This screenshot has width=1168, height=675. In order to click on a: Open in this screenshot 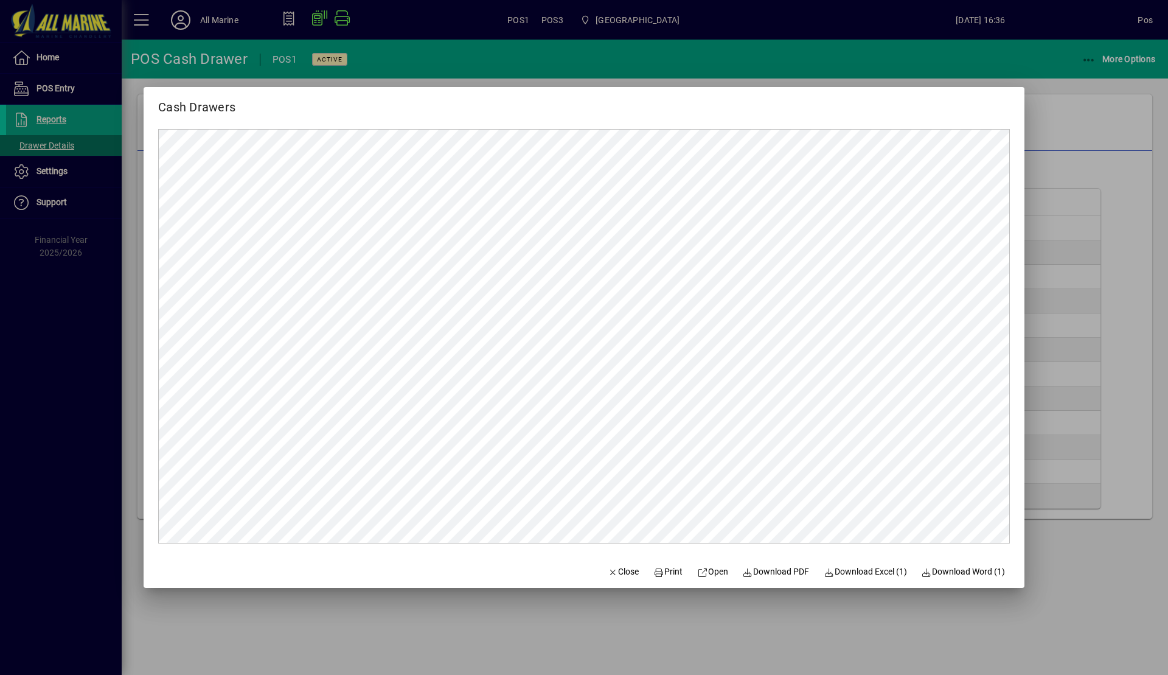, I will do `click(712, 572)`.